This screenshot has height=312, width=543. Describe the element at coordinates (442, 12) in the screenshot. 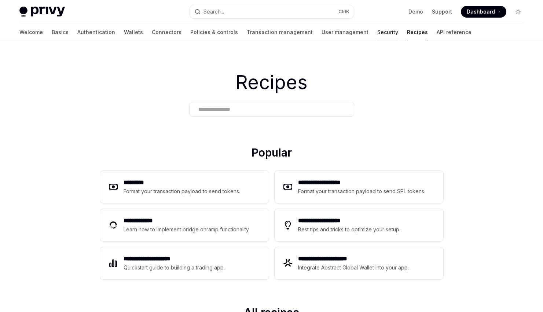

I see `a: Support` at that location.